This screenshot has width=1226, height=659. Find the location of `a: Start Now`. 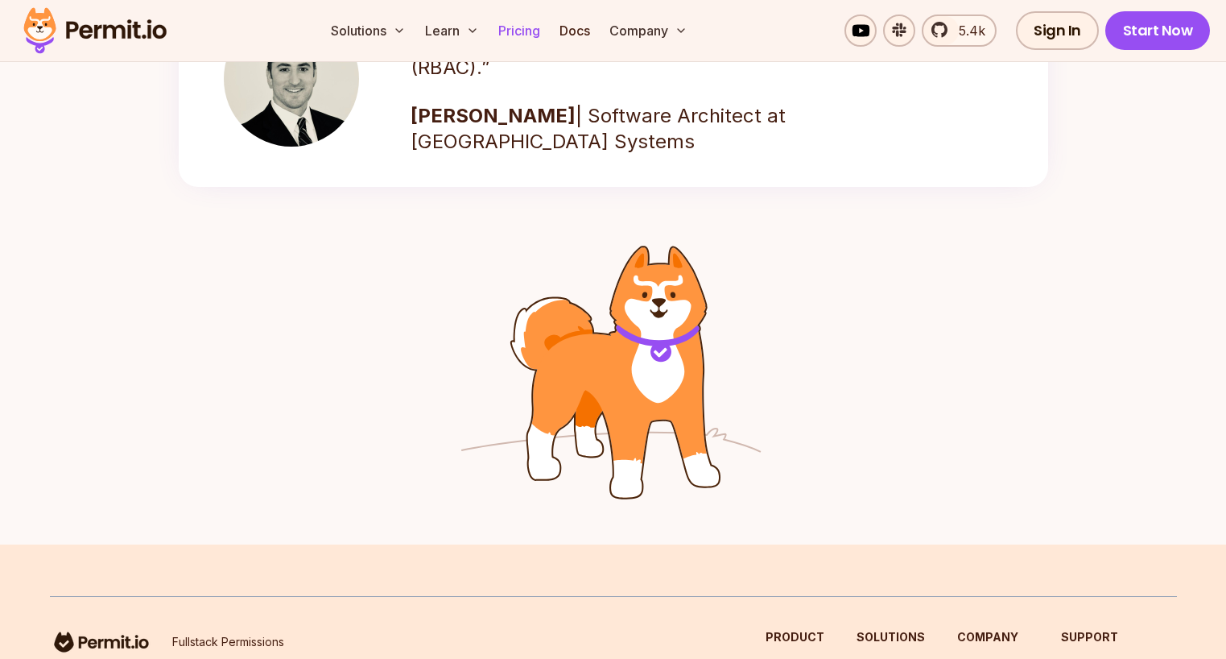

a: Start Now is located at coordinates (1158, 31).